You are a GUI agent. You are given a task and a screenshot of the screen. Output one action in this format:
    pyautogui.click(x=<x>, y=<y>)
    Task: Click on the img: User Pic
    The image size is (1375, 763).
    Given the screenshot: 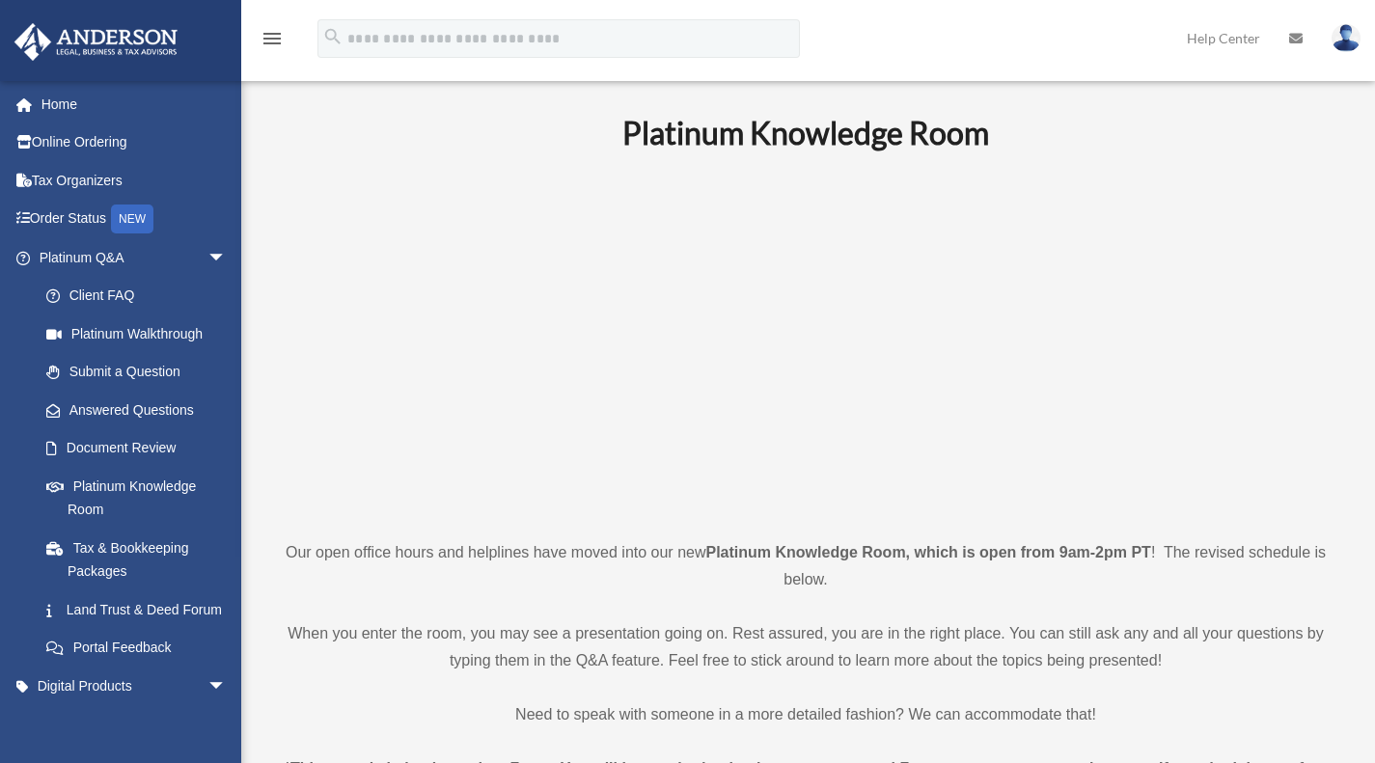 What is the action you would take?
    pyautogui.click(x=1346, y=38)
    